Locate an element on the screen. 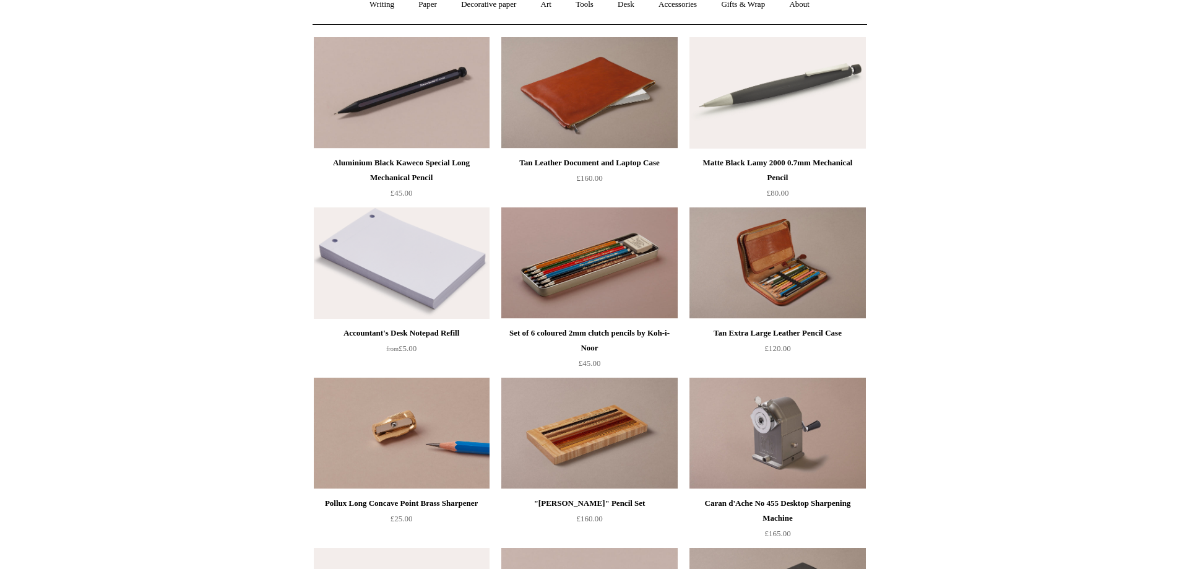  a: Pollux Long Concave Point Brass Sharpener Pollux Long Concave Point Brass Sharpener is located at coordinates (402, 433).